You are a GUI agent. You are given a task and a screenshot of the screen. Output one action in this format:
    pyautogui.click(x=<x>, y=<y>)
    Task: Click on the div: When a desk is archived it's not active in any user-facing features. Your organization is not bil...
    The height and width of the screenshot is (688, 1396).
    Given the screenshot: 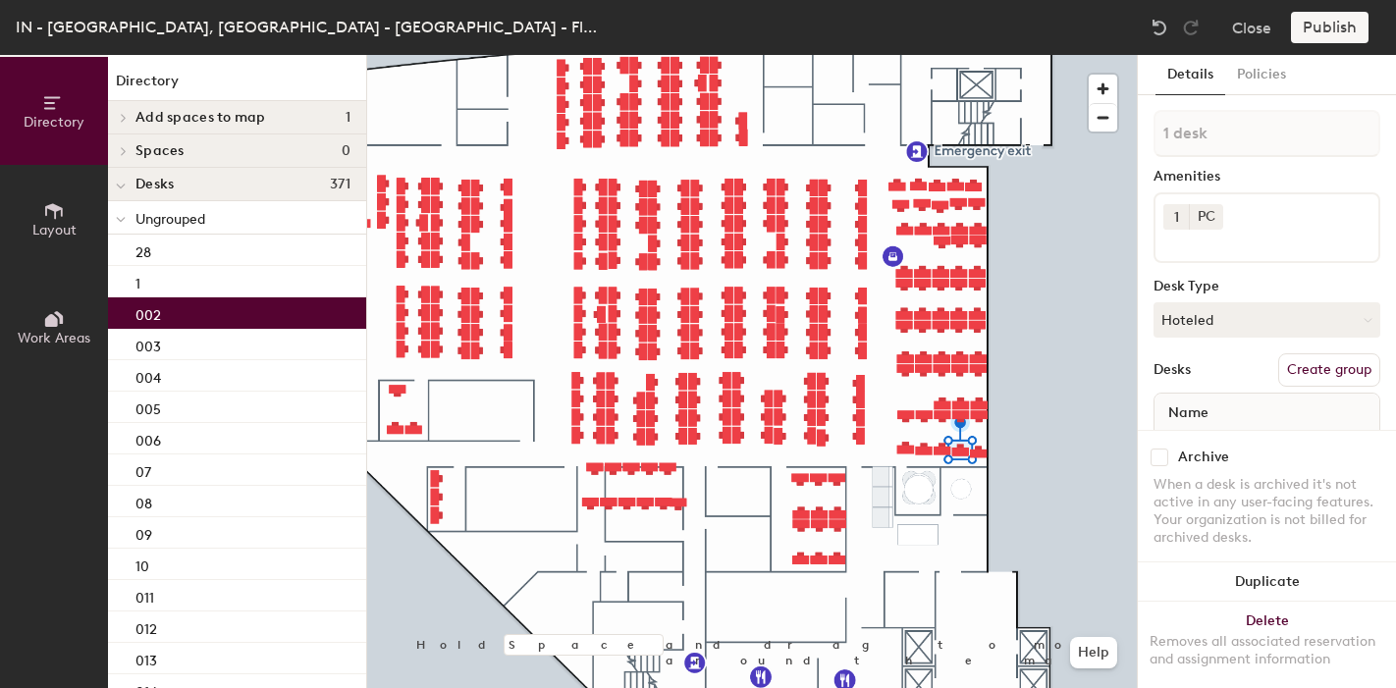 What is the action you would take?
    pyautogui.click(x=1266, y=511)
    